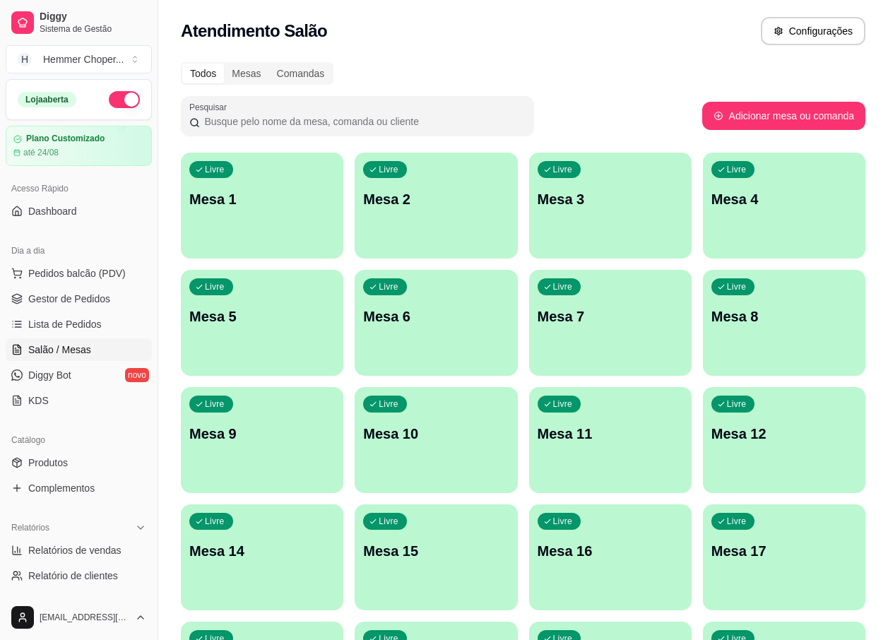  Describe the element at coordinates (610, 316) in the screenshot. I see `p: Mesa 7` at that location.